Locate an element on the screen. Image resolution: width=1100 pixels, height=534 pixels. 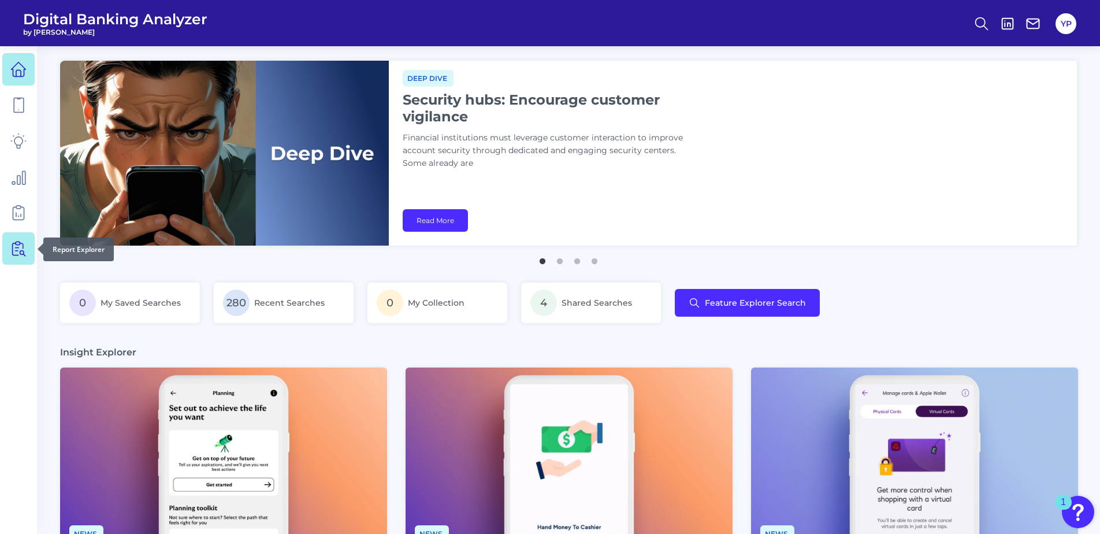
div: 1 is located at coordinates (1063, 509).